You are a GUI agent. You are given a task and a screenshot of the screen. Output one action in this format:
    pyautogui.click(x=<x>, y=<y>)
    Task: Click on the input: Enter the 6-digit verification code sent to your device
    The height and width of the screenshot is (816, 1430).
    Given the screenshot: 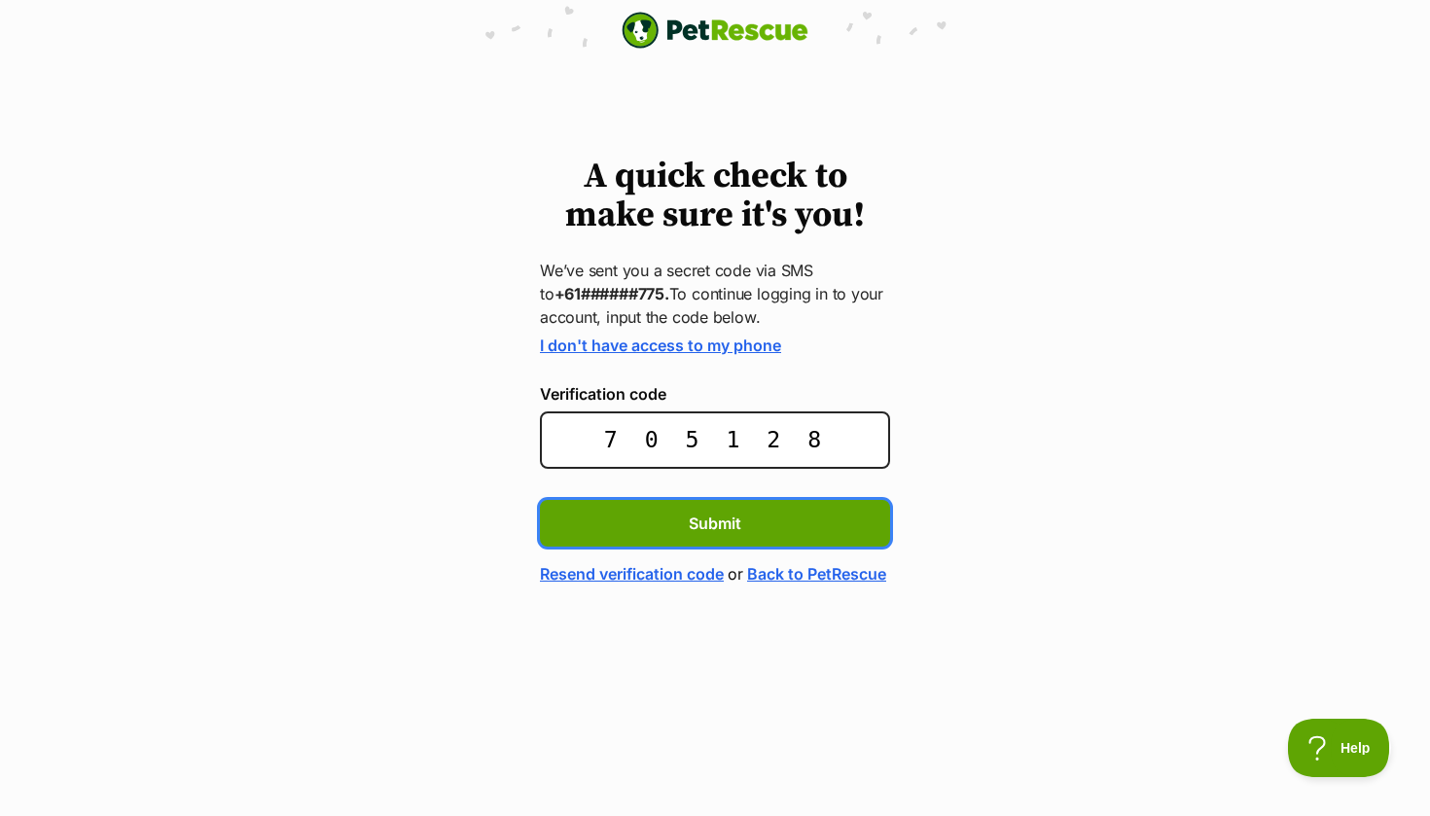 What is the action you would take?
    pyautogui.click(x=715, y=440)
    